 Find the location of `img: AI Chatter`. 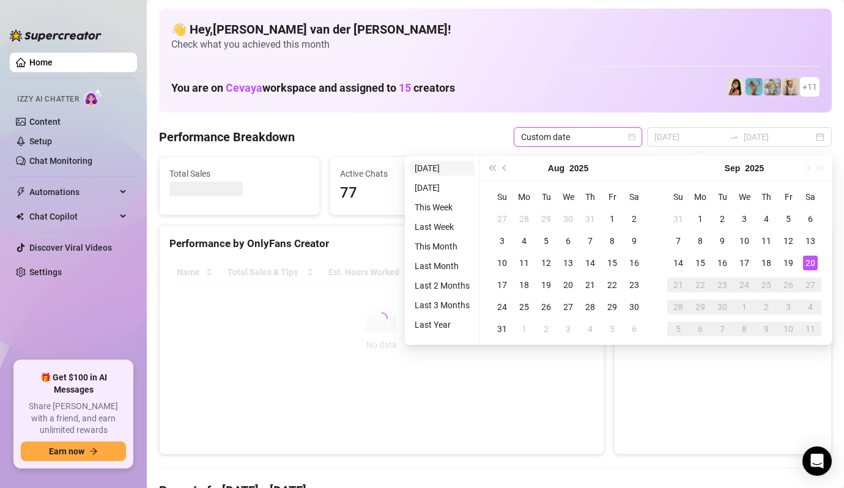

img: AI Chatter is located at coordinates (93, 97).